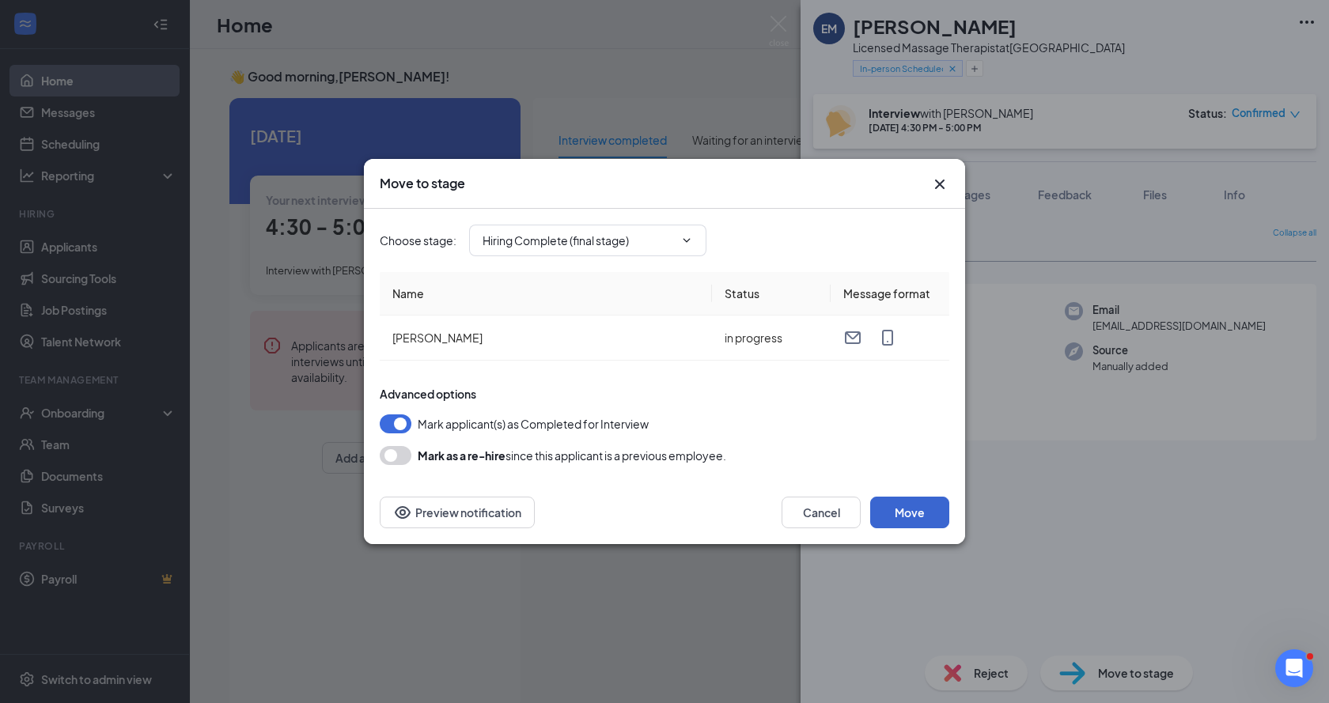 The image size is (1329, 703). Describe the element at coordinates (940, 184) in the screenshot. I see `svg: Cross` at that location.